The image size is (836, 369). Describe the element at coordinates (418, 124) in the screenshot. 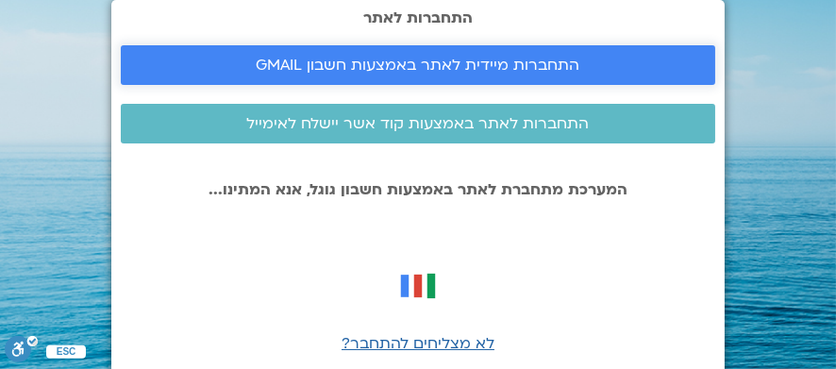

I see `a: התחברות לאתר באמצעות קוד אשר יישלח לאימייל` at that location.